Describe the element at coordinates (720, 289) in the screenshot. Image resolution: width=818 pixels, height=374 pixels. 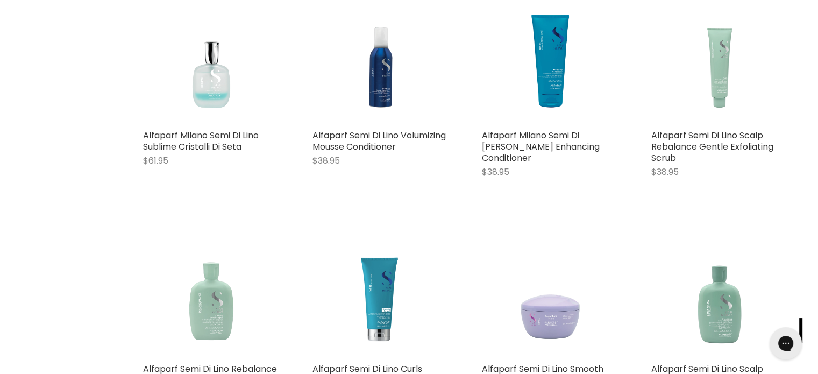
I see `img: Alfaparf Semi Di Lino Scalp Renew Hair Loss Energizing Low Shampoo` at that location.